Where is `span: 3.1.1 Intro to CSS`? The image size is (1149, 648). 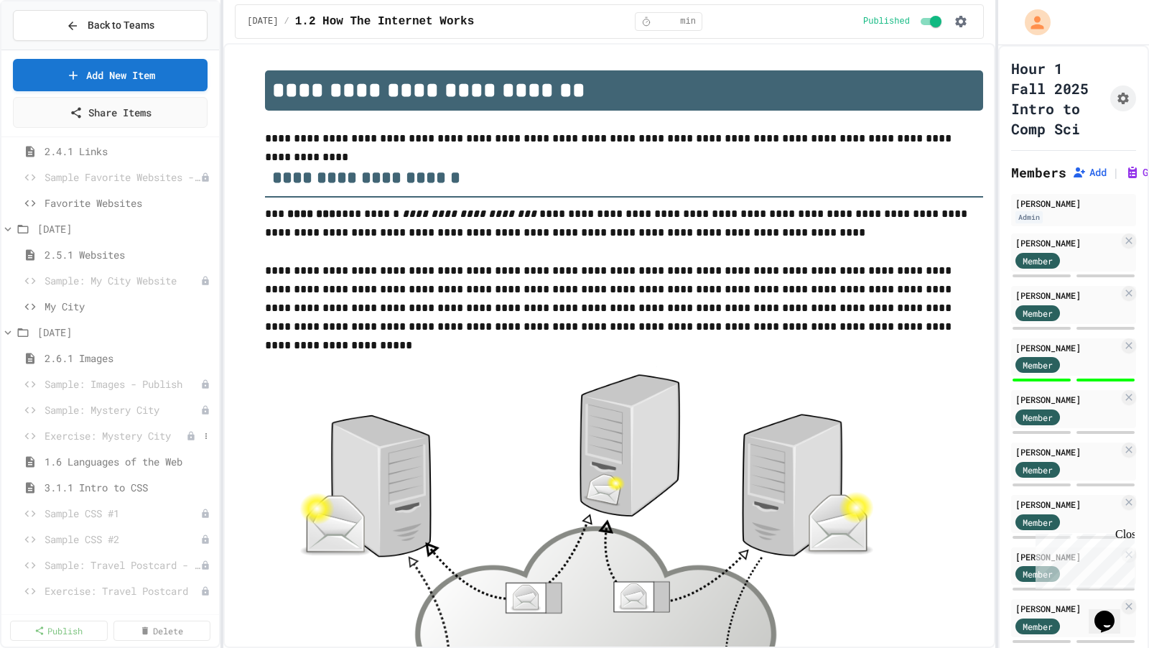 span: 3.1.1 Intro to CSS is located at coordinates (129, 487).